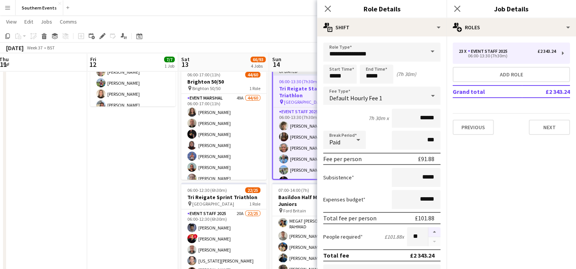 The image size is (576, 269). What do you see at coordinates (344, 200) in the screenshot?
I see `label: Expenses budget` at bounding box center [344, 200].